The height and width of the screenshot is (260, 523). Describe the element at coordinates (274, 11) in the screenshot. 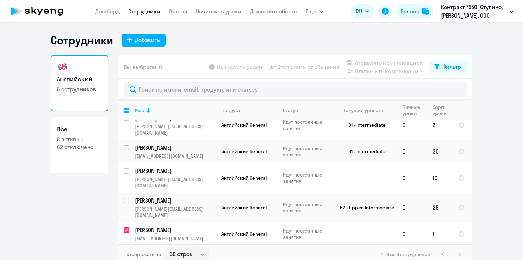

I see `a: Документооборот` at that location.